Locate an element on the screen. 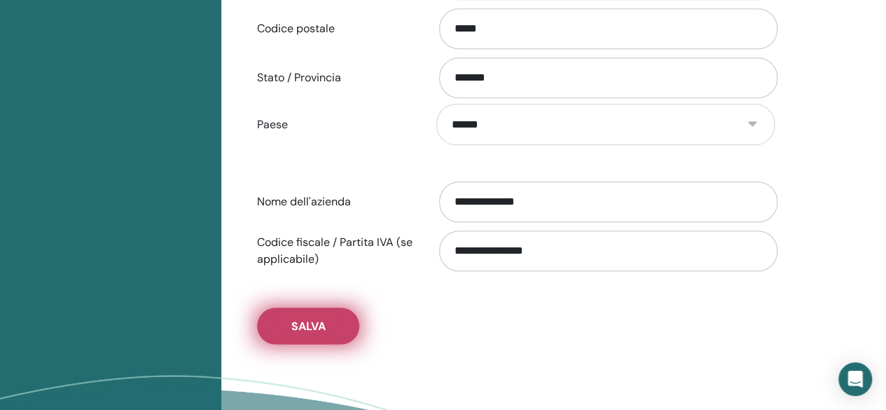 The image size is (886, 410). font: Salva is located at coordinates (308, 326).